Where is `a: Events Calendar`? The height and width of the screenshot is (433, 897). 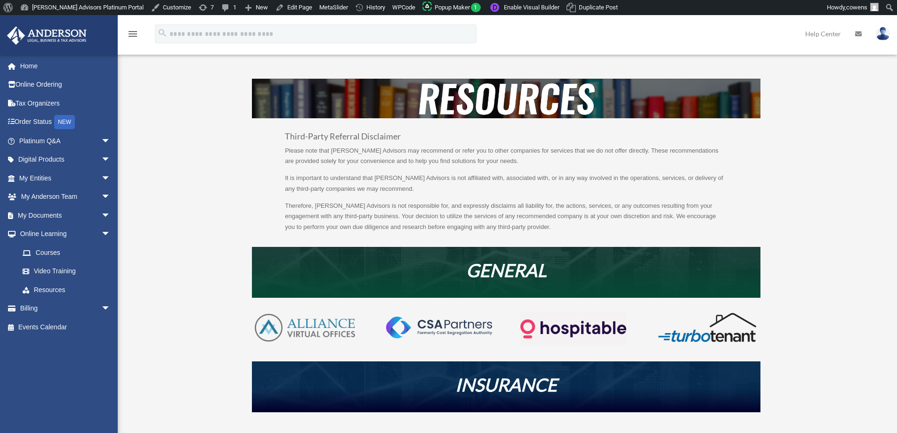
a: Events Calendar is located at coordinates (65, 327).